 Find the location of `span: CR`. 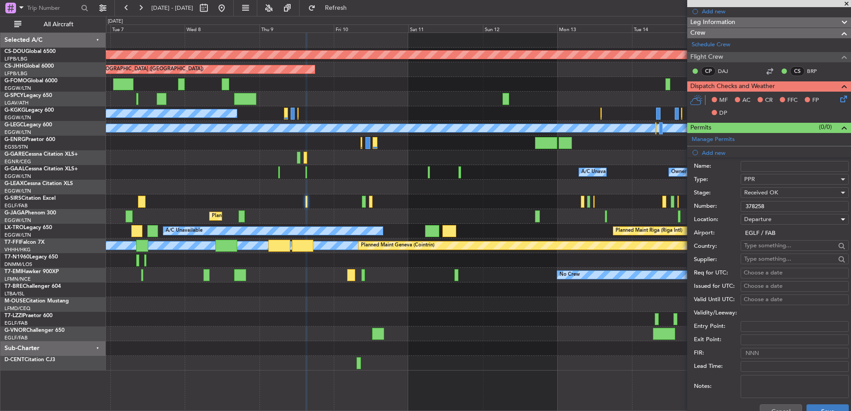

span: CR is located at coordinates (768, 101).